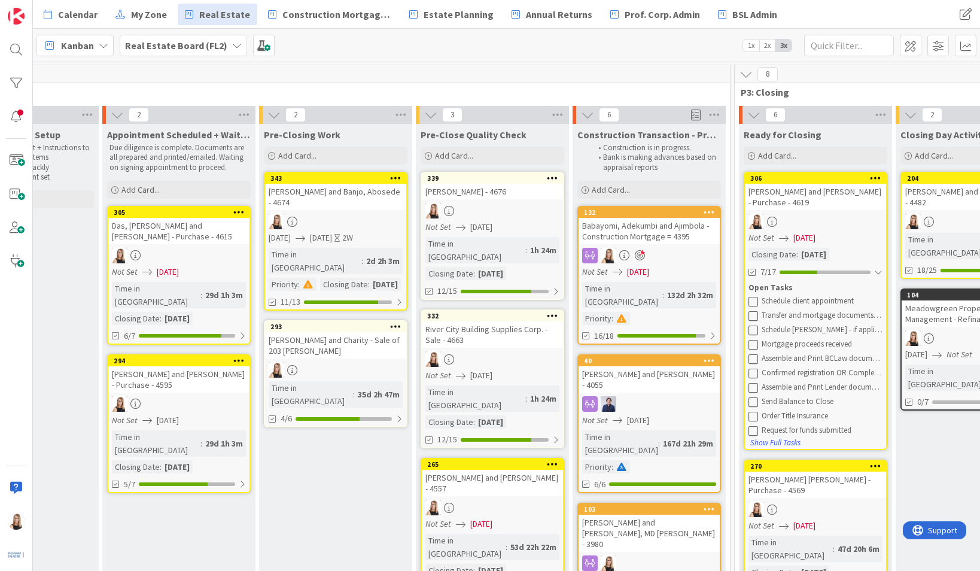 This screenshot has height=571, width=980. I want to click on div: 293, so click(338, 327).